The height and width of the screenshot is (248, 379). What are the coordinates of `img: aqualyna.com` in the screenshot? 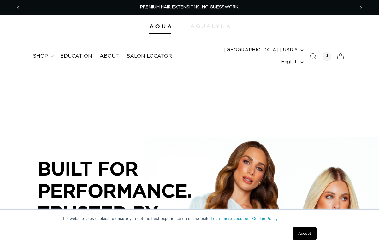 It's located at (210, 26).